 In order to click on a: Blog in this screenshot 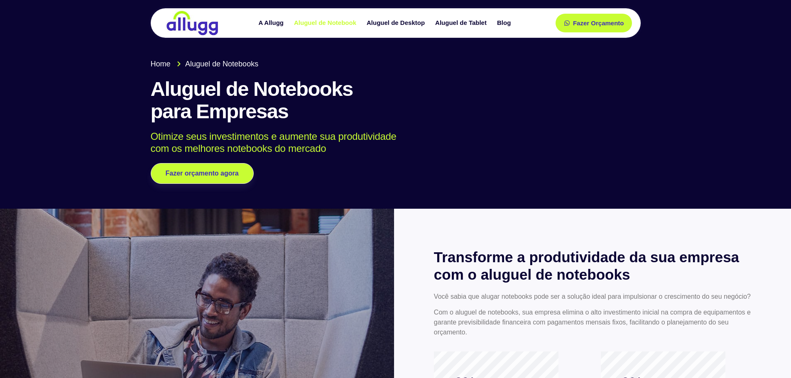, I will do `click(505, 23)`.